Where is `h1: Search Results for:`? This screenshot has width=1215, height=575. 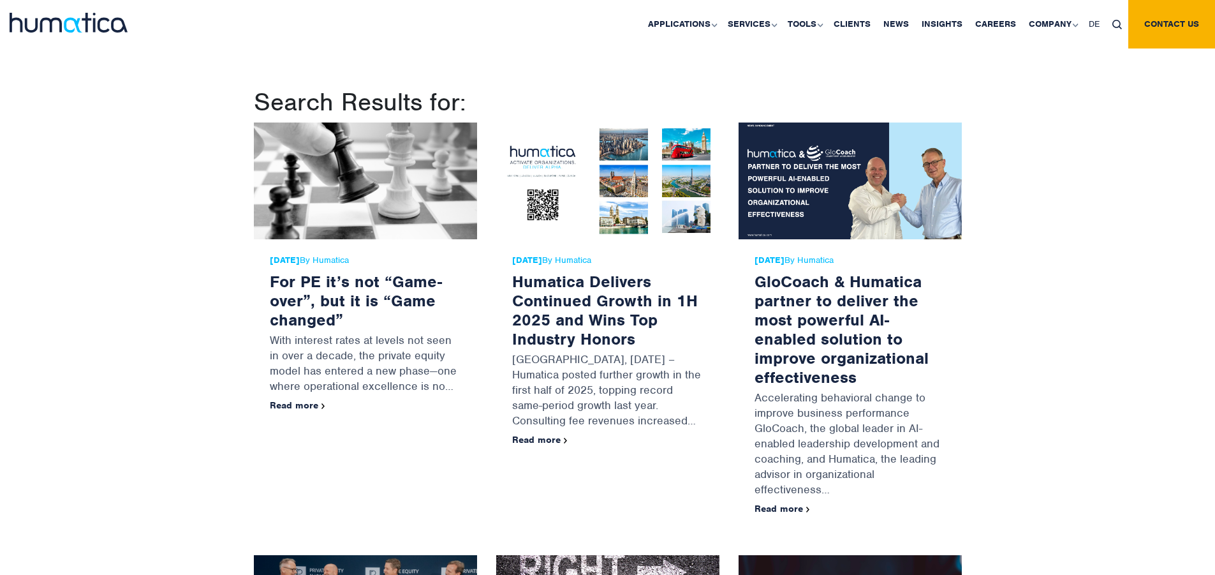 h1: Search Results for: is located at coordinates (608, 102).